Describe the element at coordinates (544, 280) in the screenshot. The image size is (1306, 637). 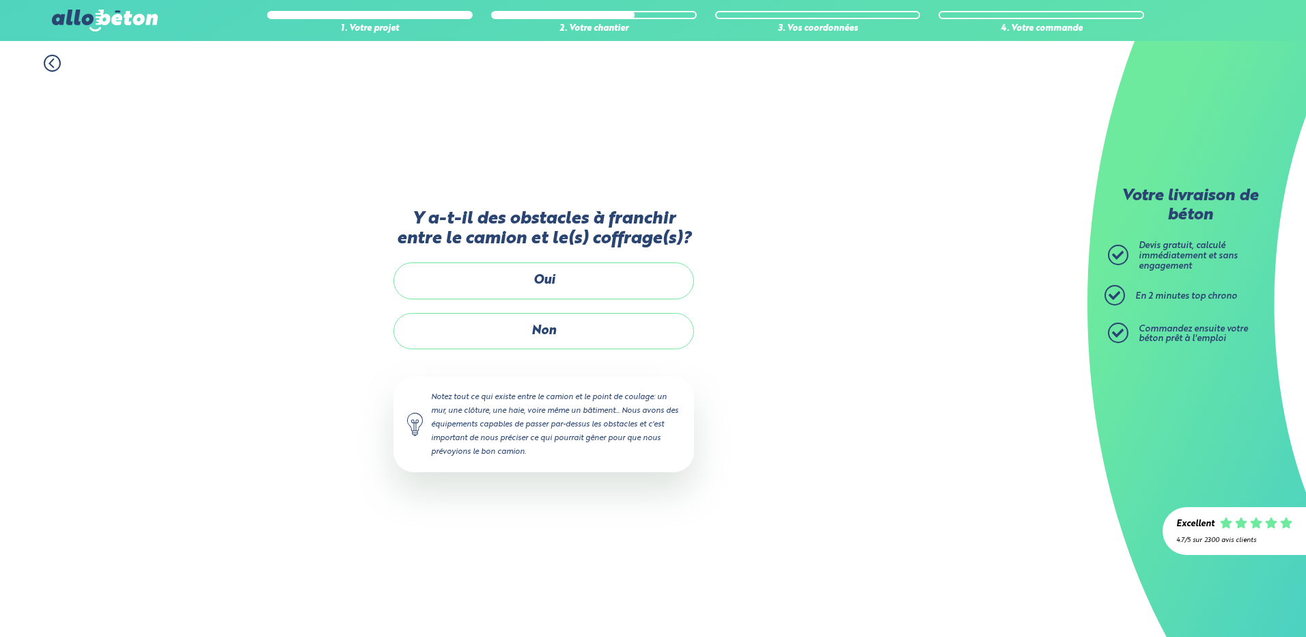
I see `label: Oui` at that location.